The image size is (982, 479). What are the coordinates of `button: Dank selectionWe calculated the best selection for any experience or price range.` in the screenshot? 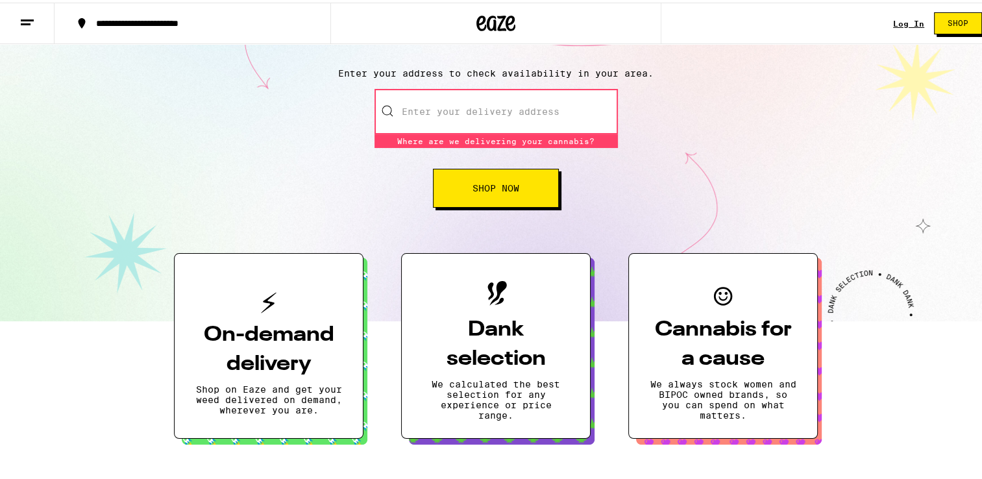 It's located at (496, 343).